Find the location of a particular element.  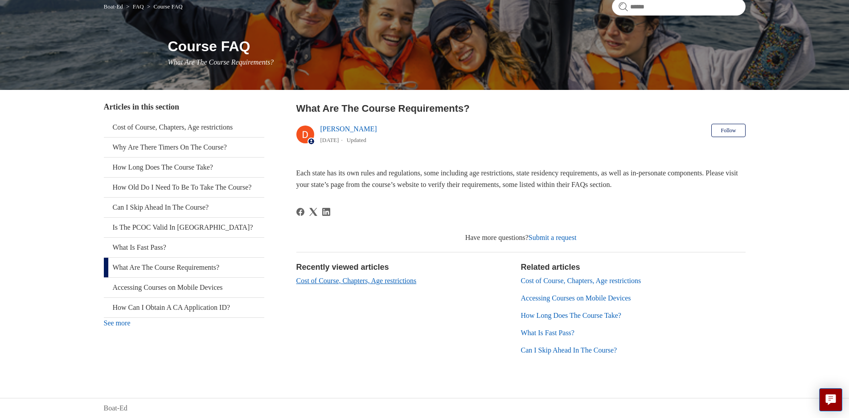

svg: Share this page on X Corp is located at coordinates (313, 212).